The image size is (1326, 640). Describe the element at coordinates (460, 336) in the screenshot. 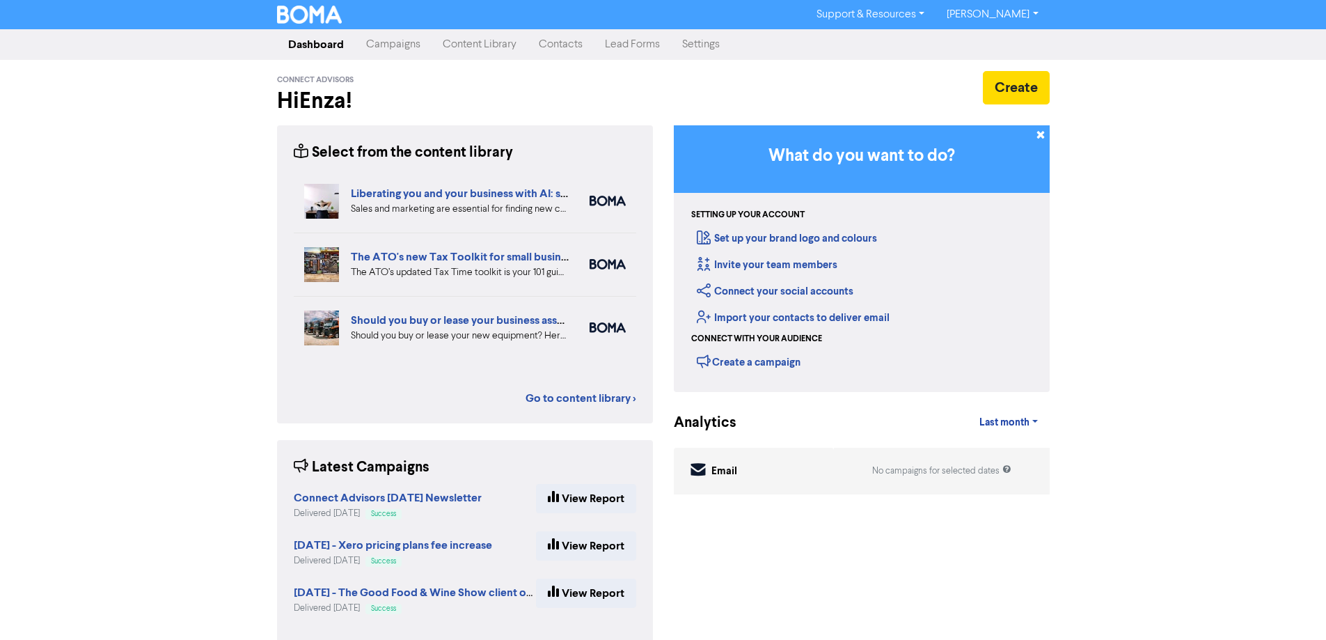

I see `div: Should you buy or lease your new equipment? Here are some pros and cons of each. We also can revi...` at that location.